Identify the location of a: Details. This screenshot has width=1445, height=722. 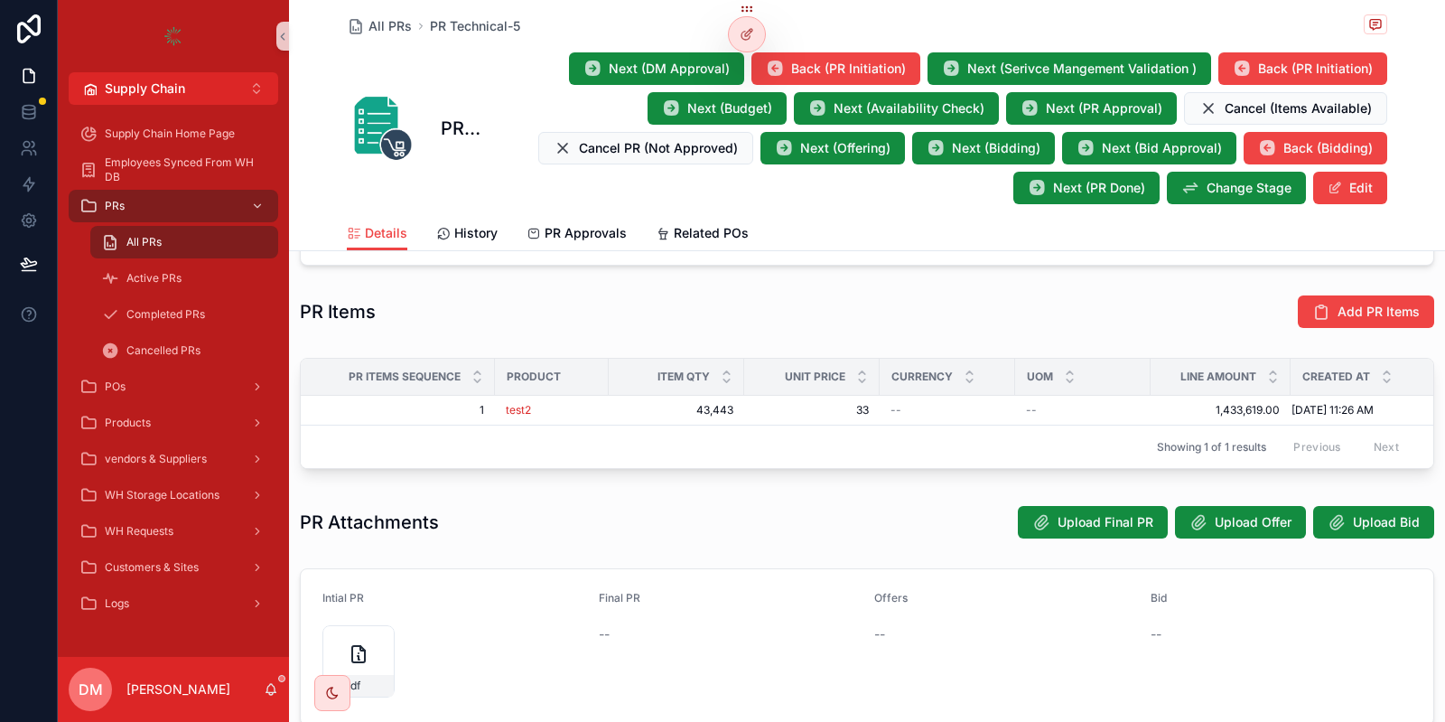
(377, 234).